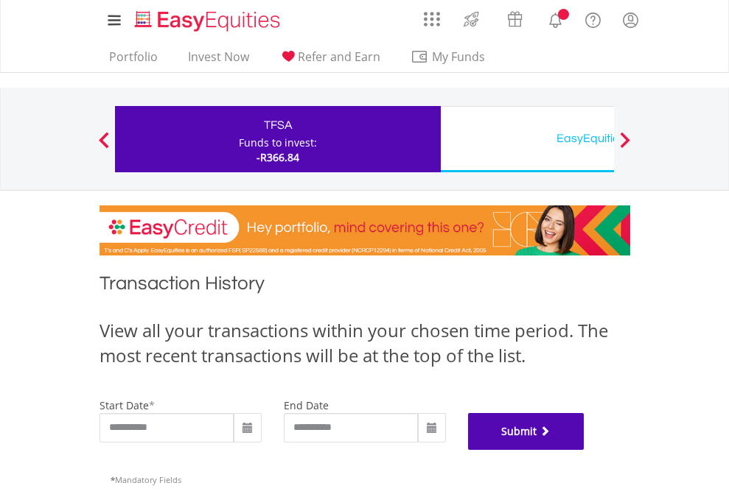  Describe the element at coordinates (526, 432) in the screenshot. I see `button: Submit` at that location.